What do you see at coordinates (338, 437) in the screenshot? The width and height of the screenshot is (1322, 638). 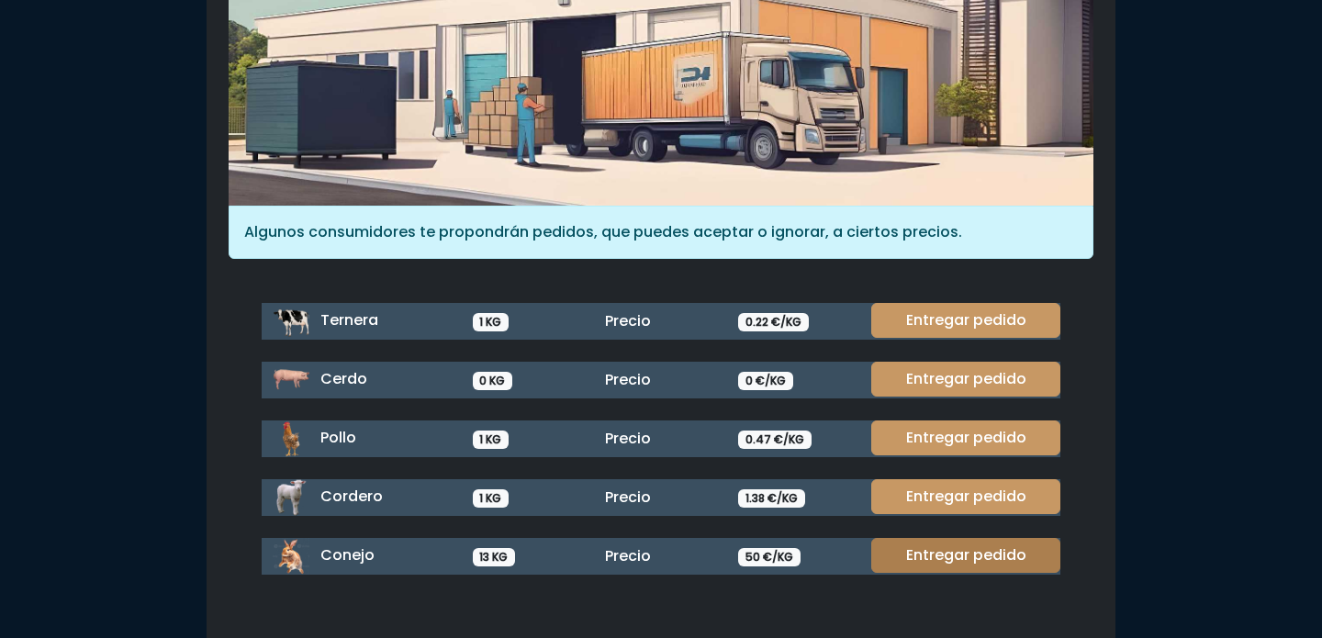 I see `span: Pollo` at bounding box center [338, 437].